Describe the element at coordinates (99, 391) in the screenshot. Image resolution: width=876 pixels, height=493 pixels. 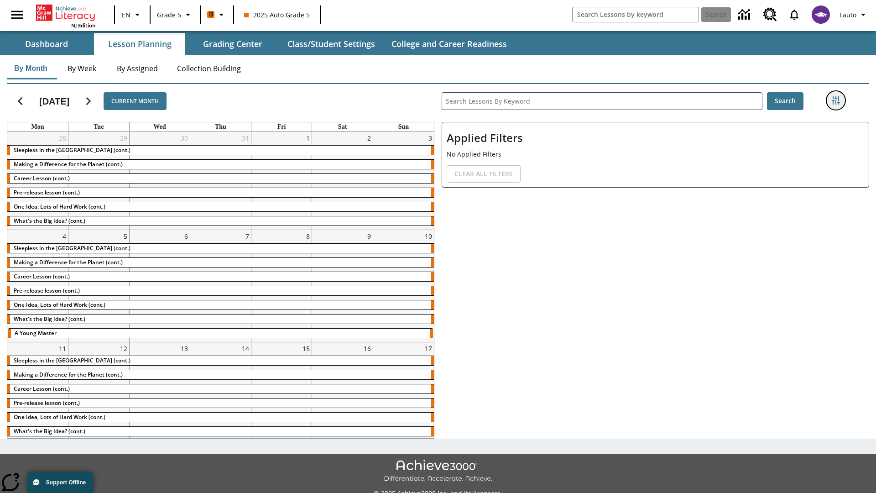
I see `td: August 12, 2025` at that location.